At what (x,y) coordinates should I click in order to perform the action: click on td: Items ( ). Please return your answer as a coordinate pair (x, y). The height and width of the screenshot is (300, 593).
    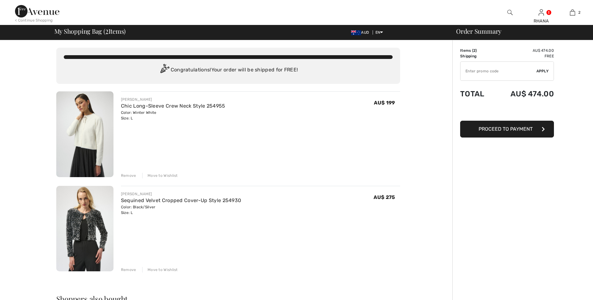
    Looking at the image, I should click on (476, 51).